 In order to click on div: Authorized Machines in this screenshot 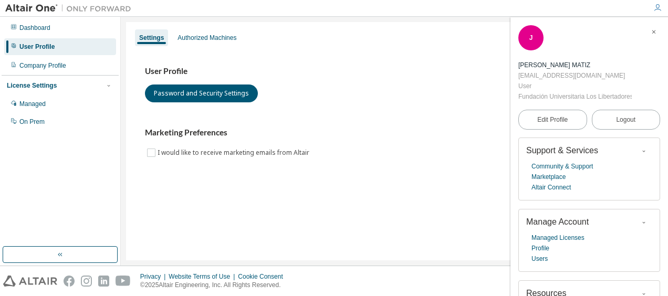, I will do `click(207, 38)`.